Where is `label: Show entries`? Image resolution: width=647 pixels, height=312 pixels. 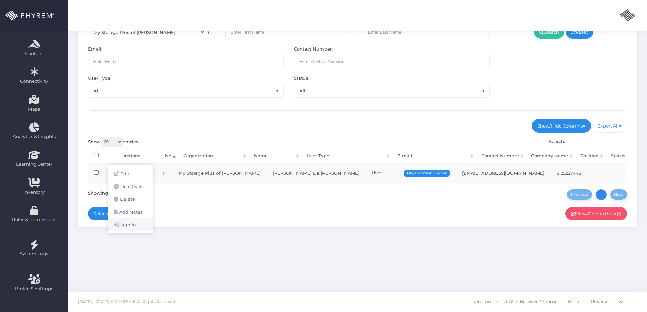 label: Show entries is located at coordinates (113, 142).